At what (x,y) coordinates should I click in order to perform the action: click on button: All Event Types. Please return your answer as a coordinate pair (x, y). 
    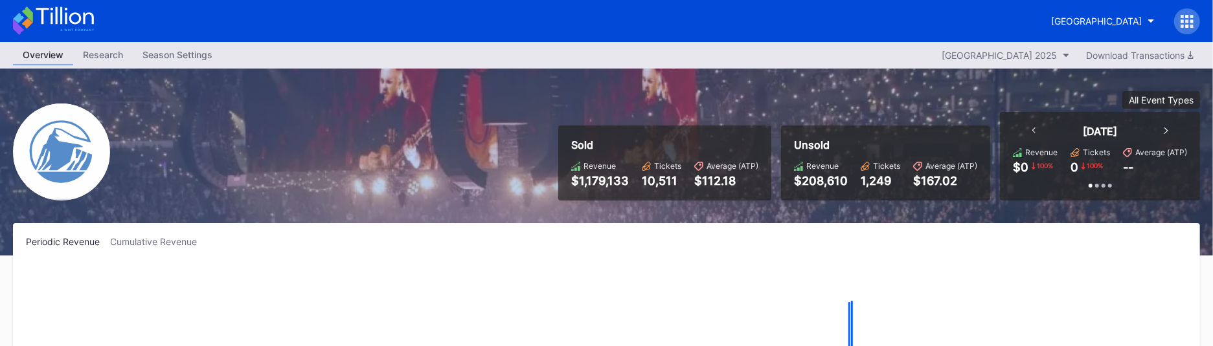
    Looking at the image, I should click on (1161, 100).